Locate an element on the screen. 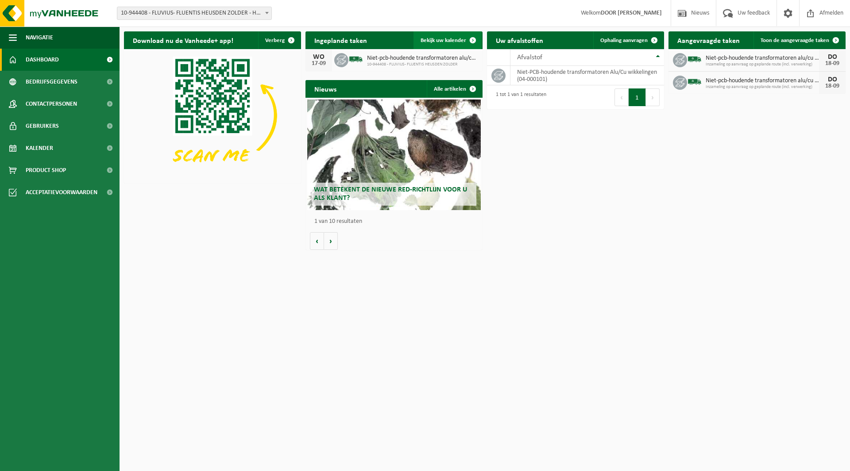  a: Wat betekent de nieuwe RED-richtlijn voor u als klant? is located at coordinates (394, 155).